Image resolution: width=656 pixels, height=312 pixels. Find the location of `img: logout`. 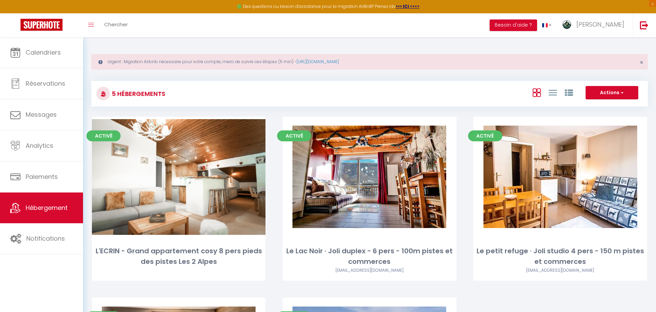

img: logout is located at coordinates (644, 25).